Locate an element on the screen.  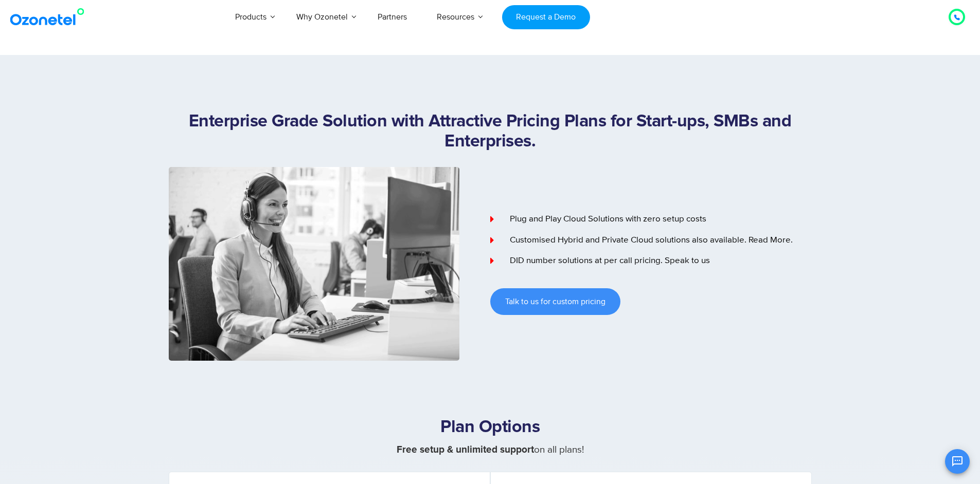
span: Plug and Play Cloud Solutions with zero setup costs is located at coordinates (606, 220).